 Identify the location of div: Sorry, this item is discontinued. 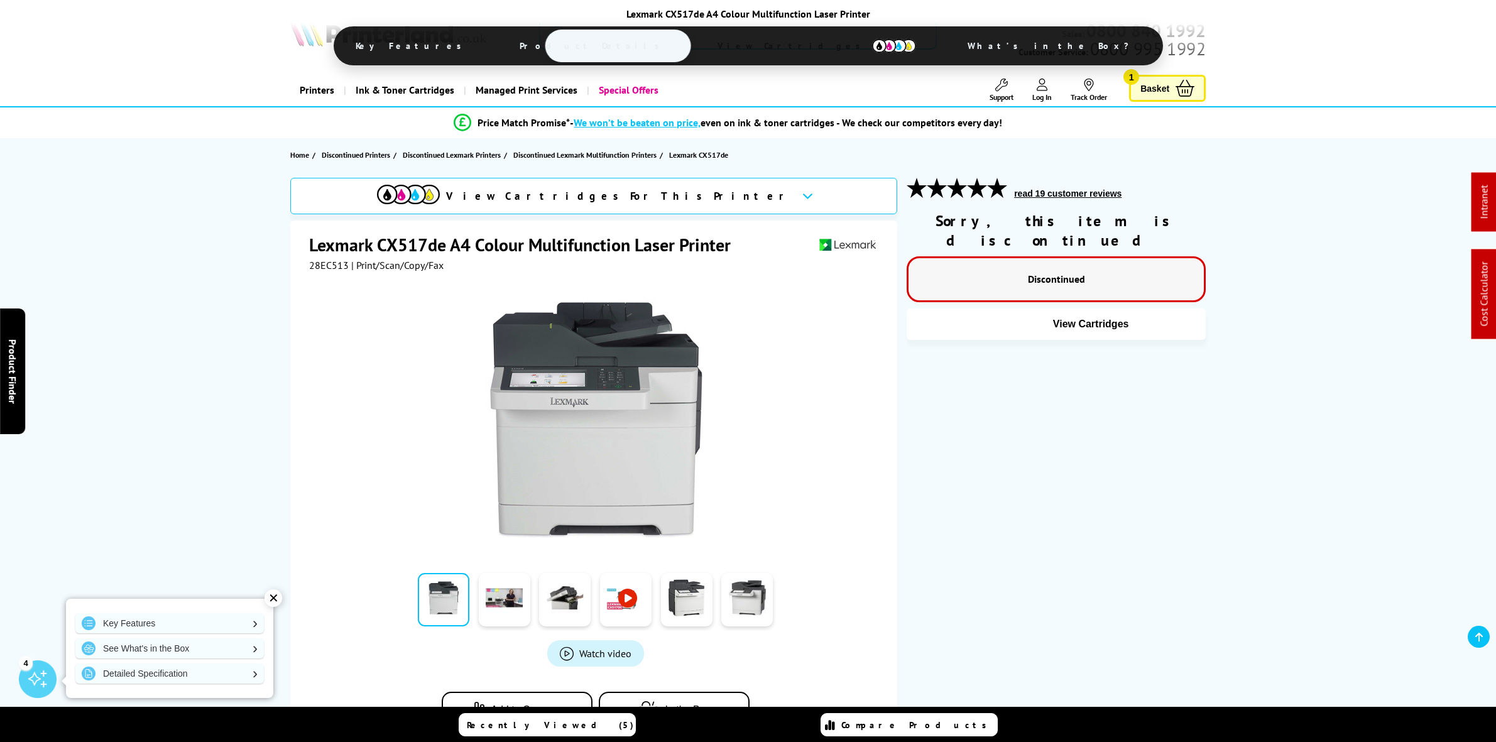
(1056, 231).